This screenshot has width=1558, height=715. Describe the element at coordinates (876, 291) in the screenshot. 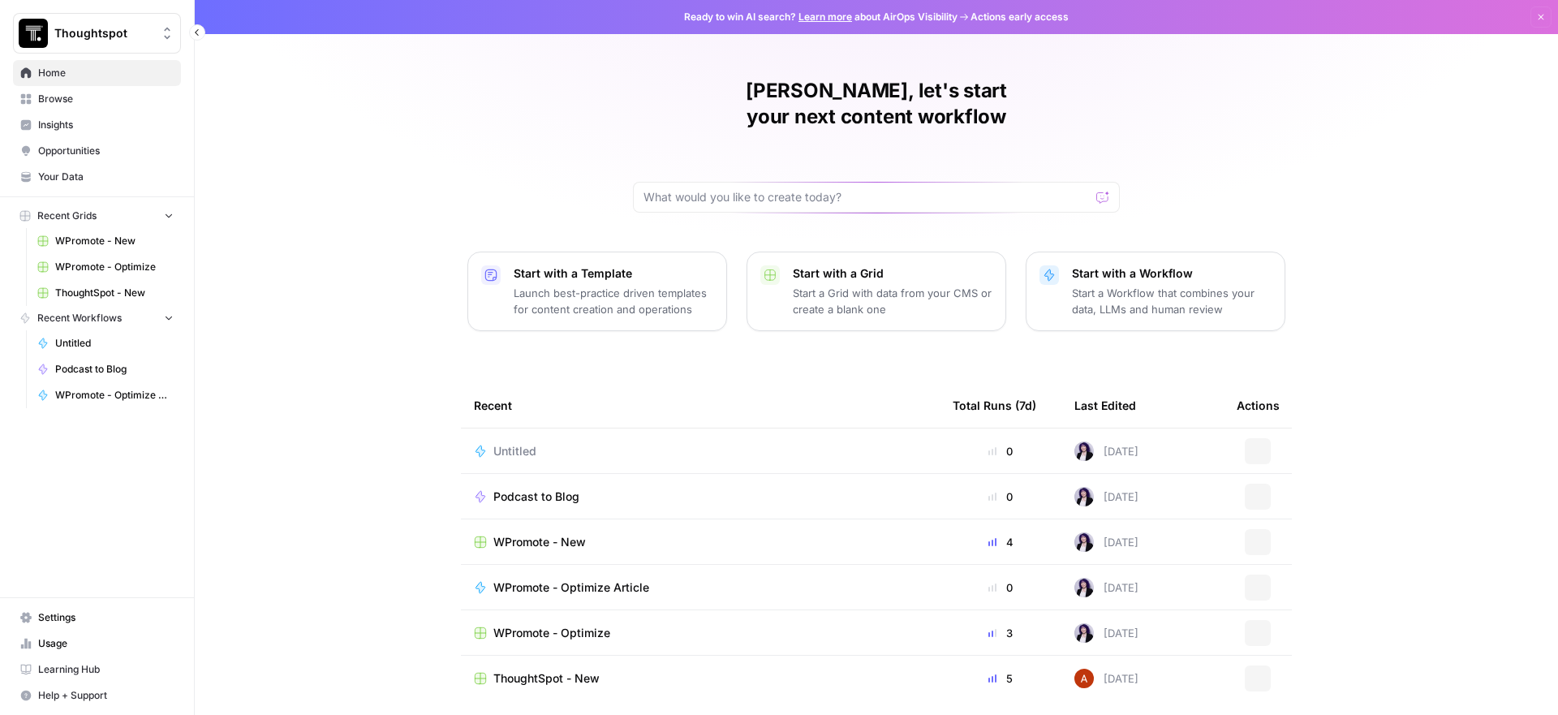

I see `button: Start with a GridStart a Grid with data from your CMS or create a blank one` at that location.